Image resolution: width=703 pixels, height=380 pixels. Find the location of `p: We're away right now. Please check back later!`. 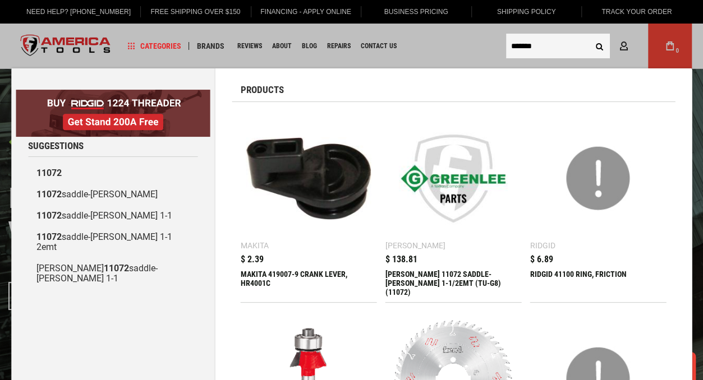

p: We're away right now. Please check back later! is located at coordinates (71, 21).